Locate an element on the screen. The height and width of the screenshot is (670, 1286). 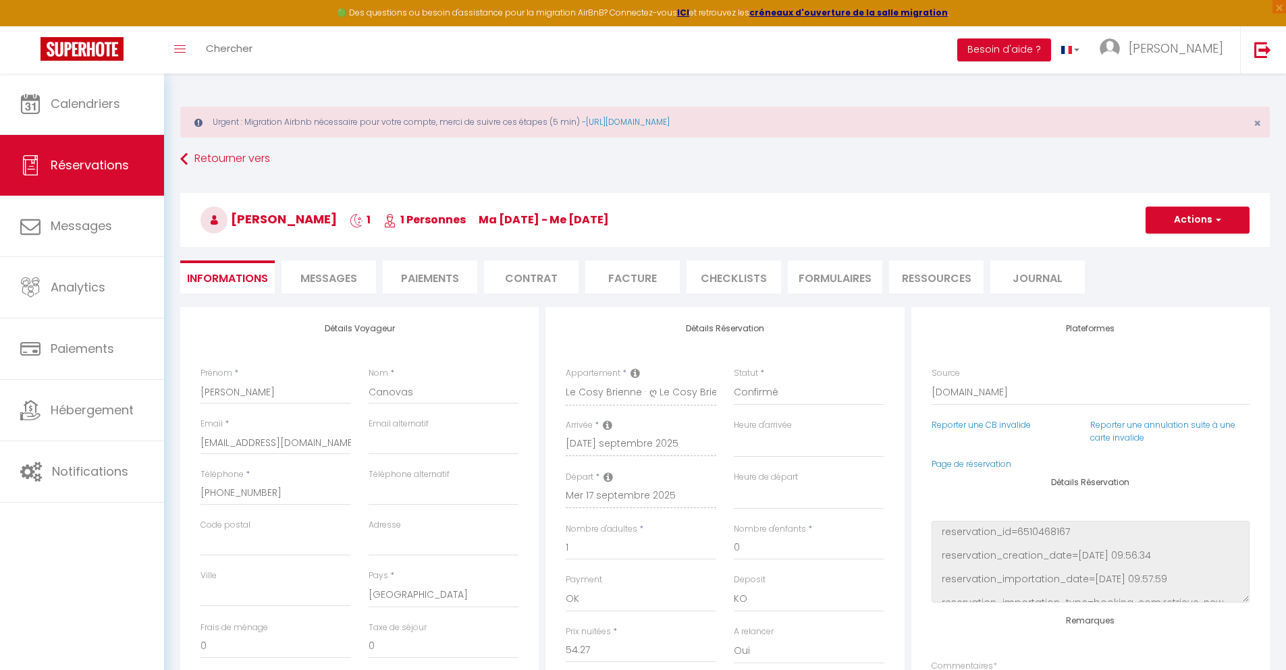
label: Frais de ménage is located at coordinates (234, 628).